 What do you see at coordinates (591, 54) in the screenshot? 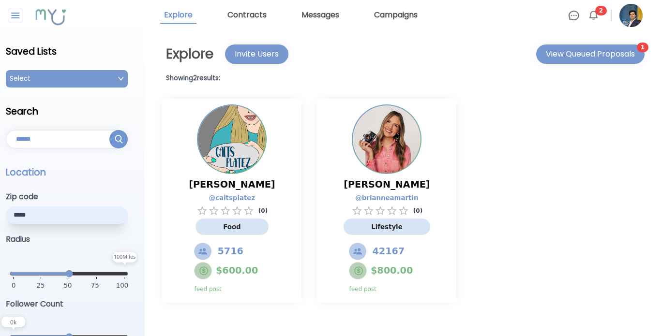
I see `div: View Queued Proposals` at bounding box center [591, 54].